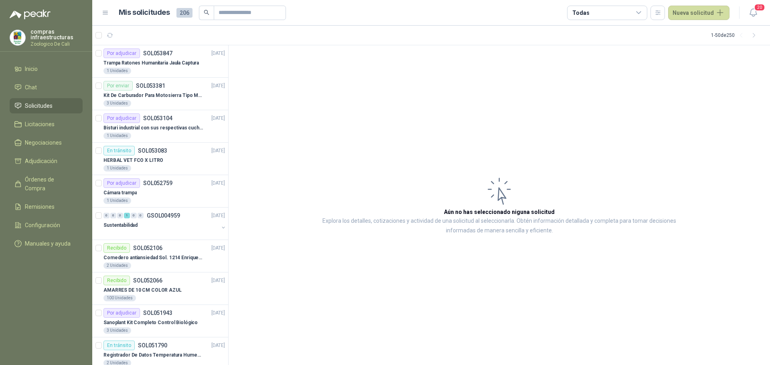 This screenshot has width=770, height=365. Describe the element at coordinates (499, 212) in the screenshot. I see `h3: Aún no has seleccionado niguna solicitud` at that location.